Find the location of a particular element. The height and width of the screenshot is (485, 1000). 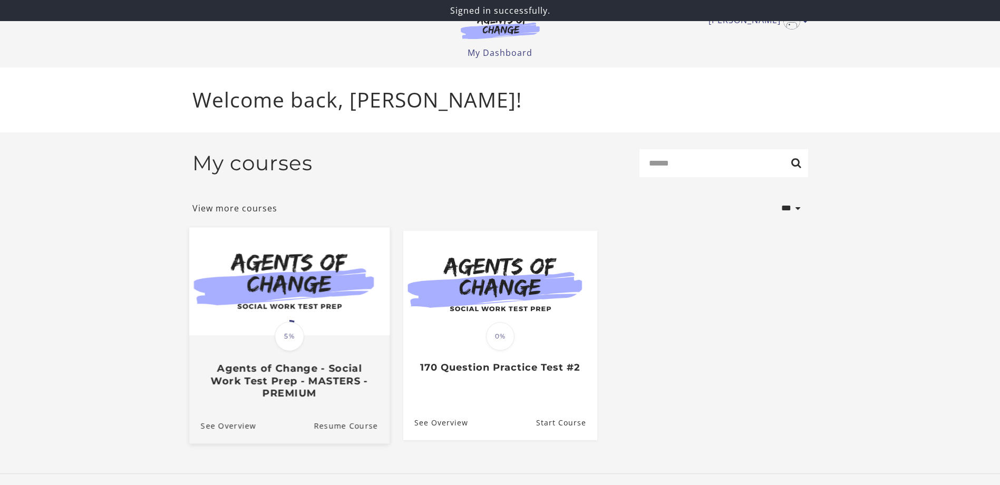

a: 170 Question Practice Test #2: Resume Course is located at coordinates (566, 422).